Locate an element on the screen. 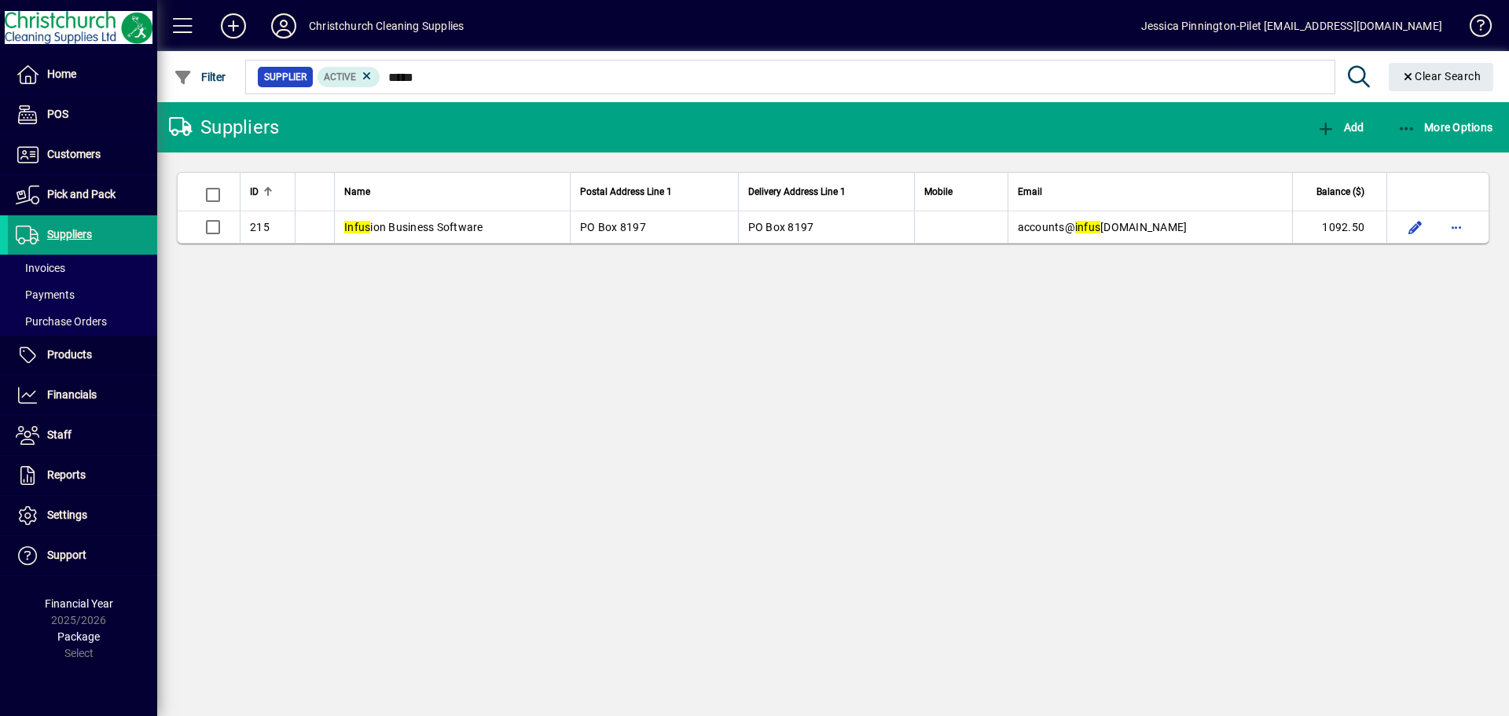 The height and width of the screenshot is (716, 1509). button: Filter is located at coordinates (200, 77).